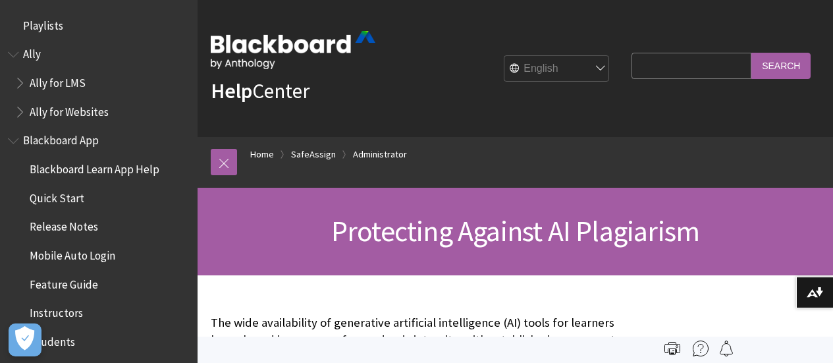  What do you see at coordinates (57, 80) in the screenshot?
I see `span: Ally for LMS` at bounding box center [57, 80].